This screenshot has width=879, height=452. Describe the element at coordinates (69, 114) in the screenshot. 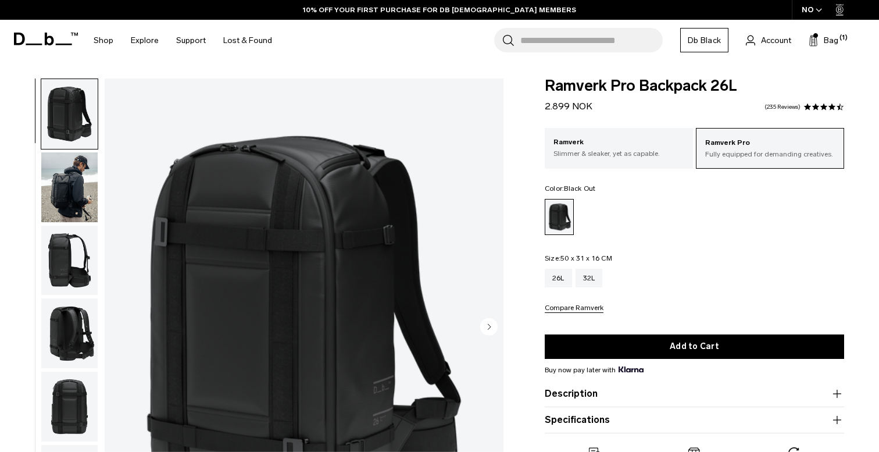

I see `img: Ramverk_pro_bacpack_26L_black_out_2024_1.png` at that location.